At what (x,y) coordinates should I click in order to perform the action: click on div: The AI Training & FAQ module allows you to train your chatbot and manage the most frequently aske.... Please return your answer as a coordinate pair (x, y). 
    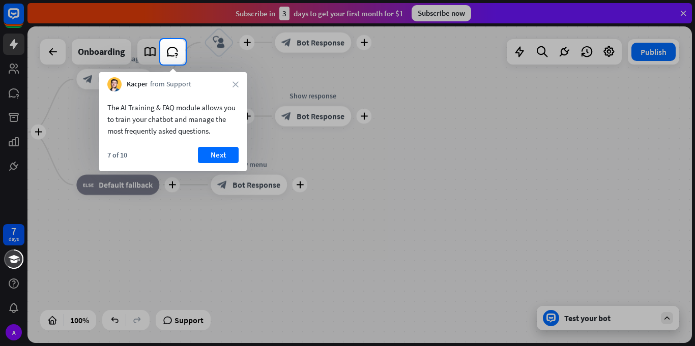
    Looking at the image, I should click on (173, 119).